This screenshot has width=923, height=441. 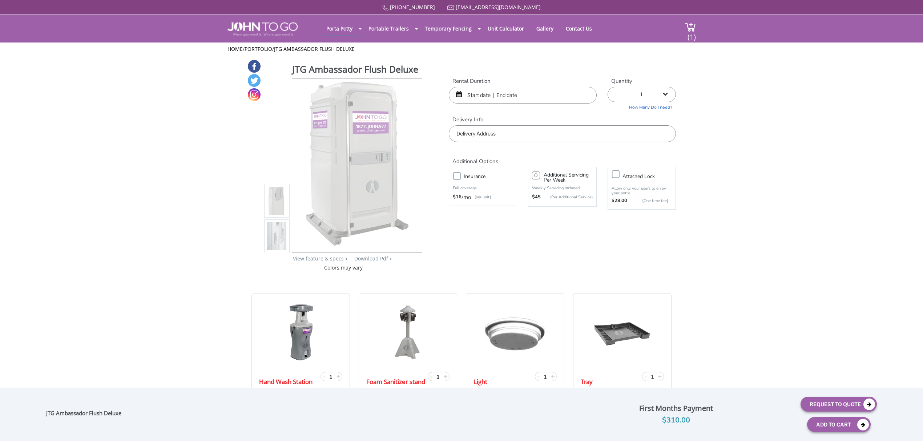 What do you see at coordinates (642, 191) in the screenshot?
I see `p: Allow only your users to enjoy your potty.` at bounding box center [642, 191].